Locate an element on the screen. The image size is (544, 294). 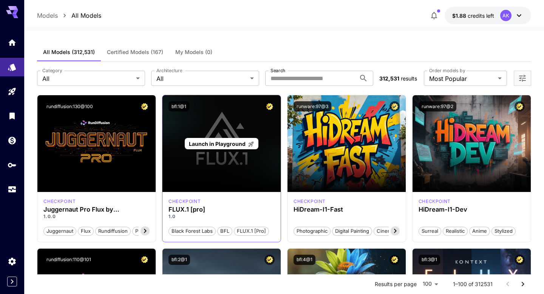
div: 100 is located at coordinates (430, 284).